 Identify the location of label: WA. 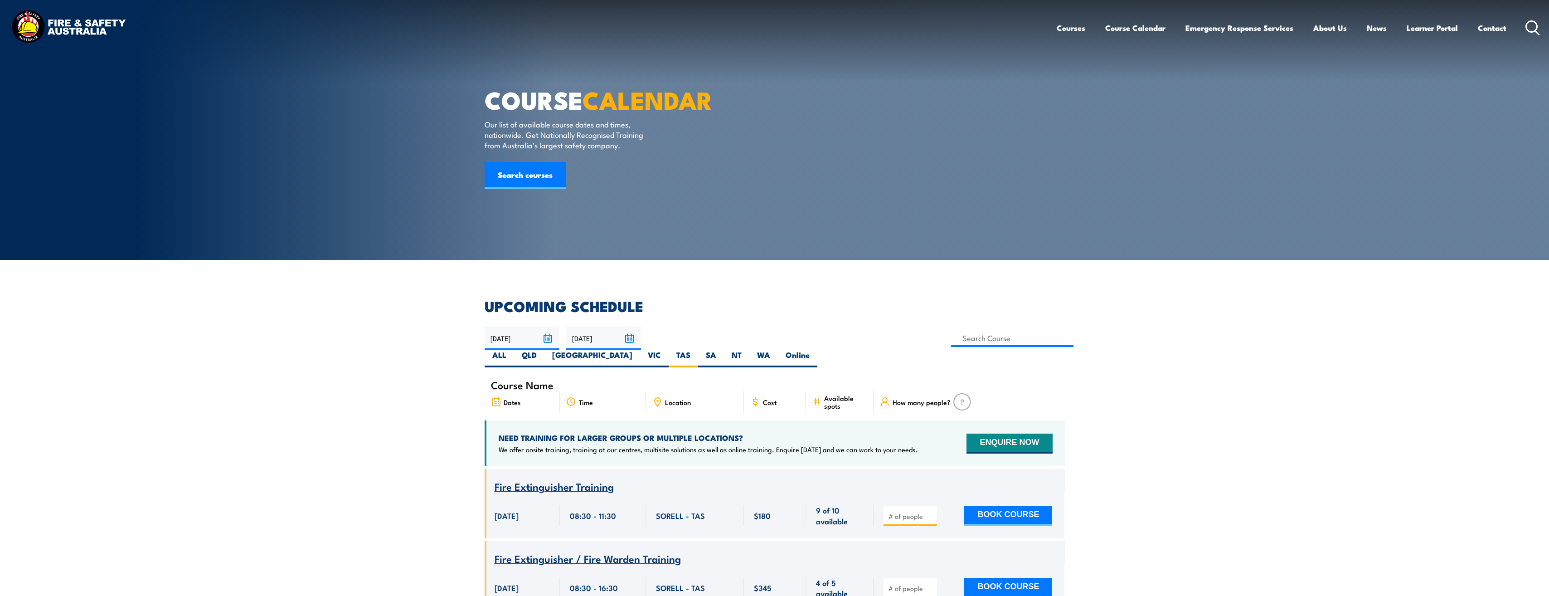
(764, 358).